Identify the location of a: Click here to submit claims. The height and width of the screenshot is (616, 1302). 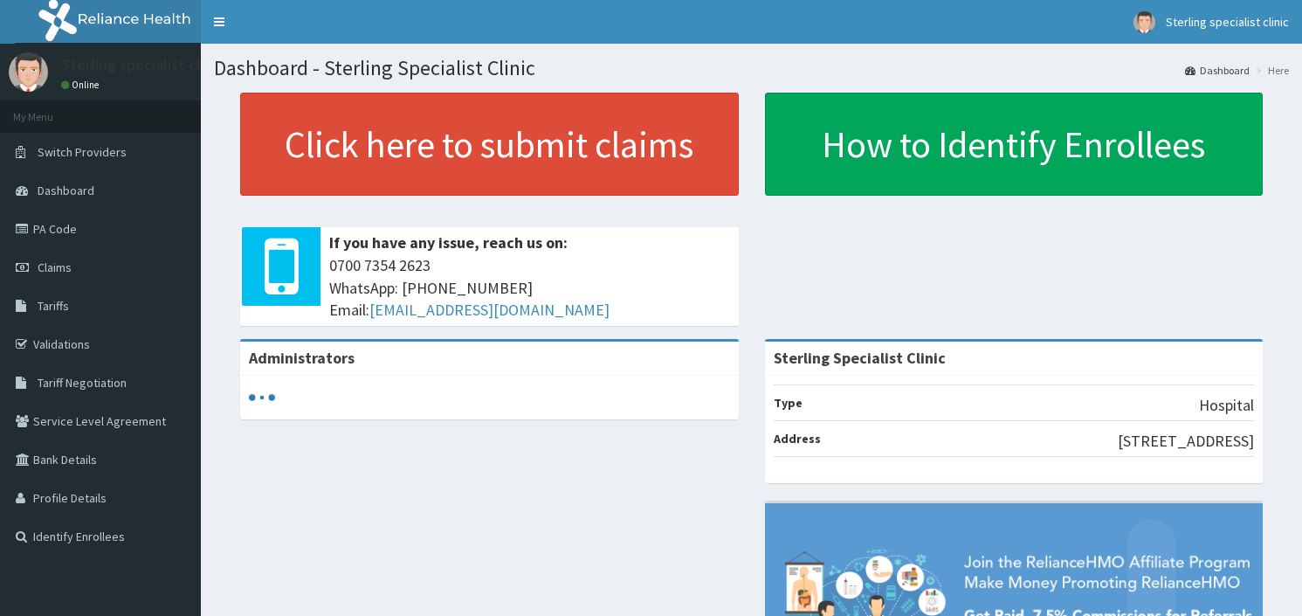
(489, 144).